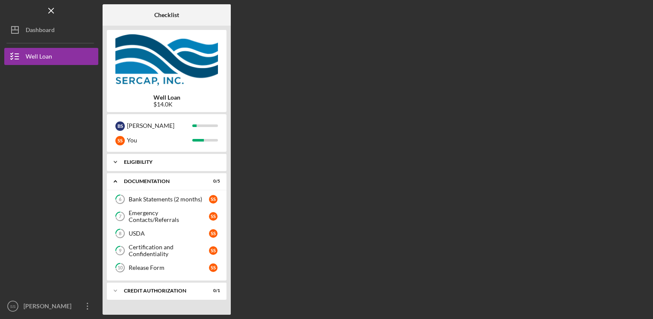 The height and width of the screenshot is (319, 653). Describe the element at coordinates (120, 216) in the screenshot. I see `tspan: 7` at that location.